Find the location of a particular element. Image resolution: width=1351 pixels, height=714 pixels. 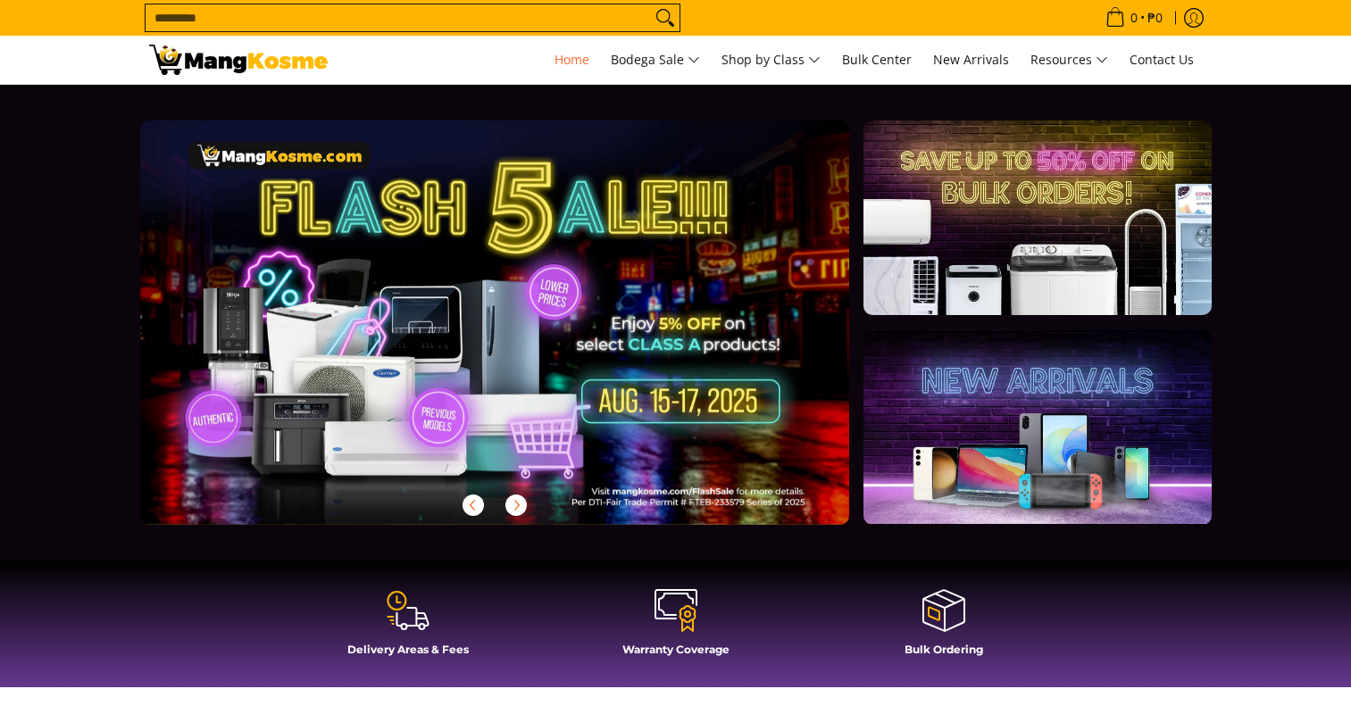

button: Previous is located at coordinates (473, 505).